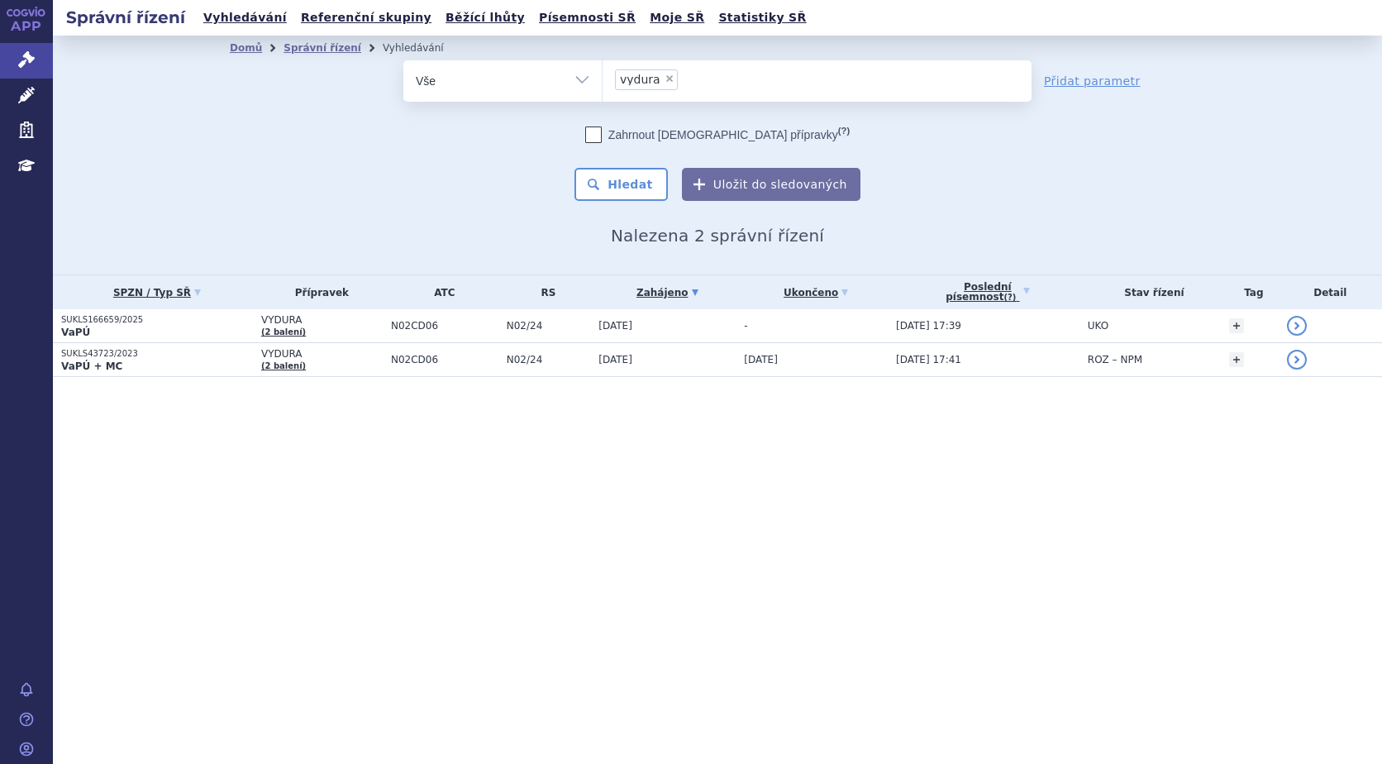  What do you see at coordinates (771, 184) in the screenshot?
I see `button: Uložit do sledovaných` at bounding box center [771, 184].